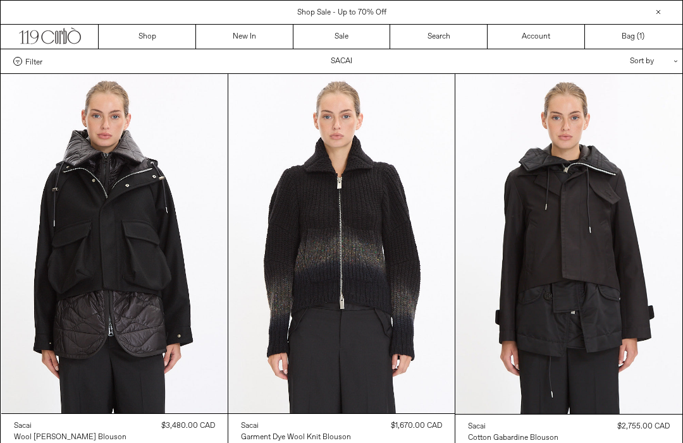  I want to click on span: Filter, so click(34, 61).